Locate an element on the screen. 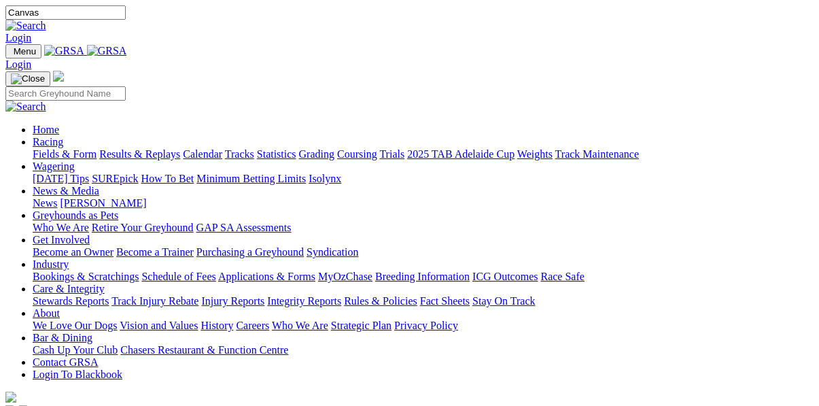 The height and width of the screenshot is (406, 819). a: Schedule of Fees is located at coordinates (178, 276).